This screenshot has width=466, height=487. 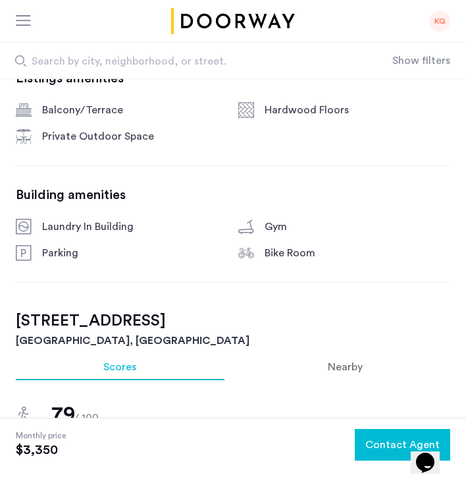 What do you see at coordinates (440, 21) in the screenshot?
I see `div: KG` at bounding box center [440, 21].